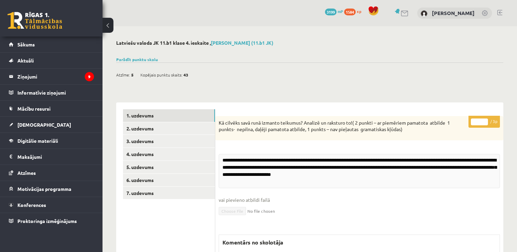 This screenshot has height=252, width=517. What do you see at coordinates (51, 157) in the screenshot?
I see `a: Maksājumi` at bounding box center [51, 157].